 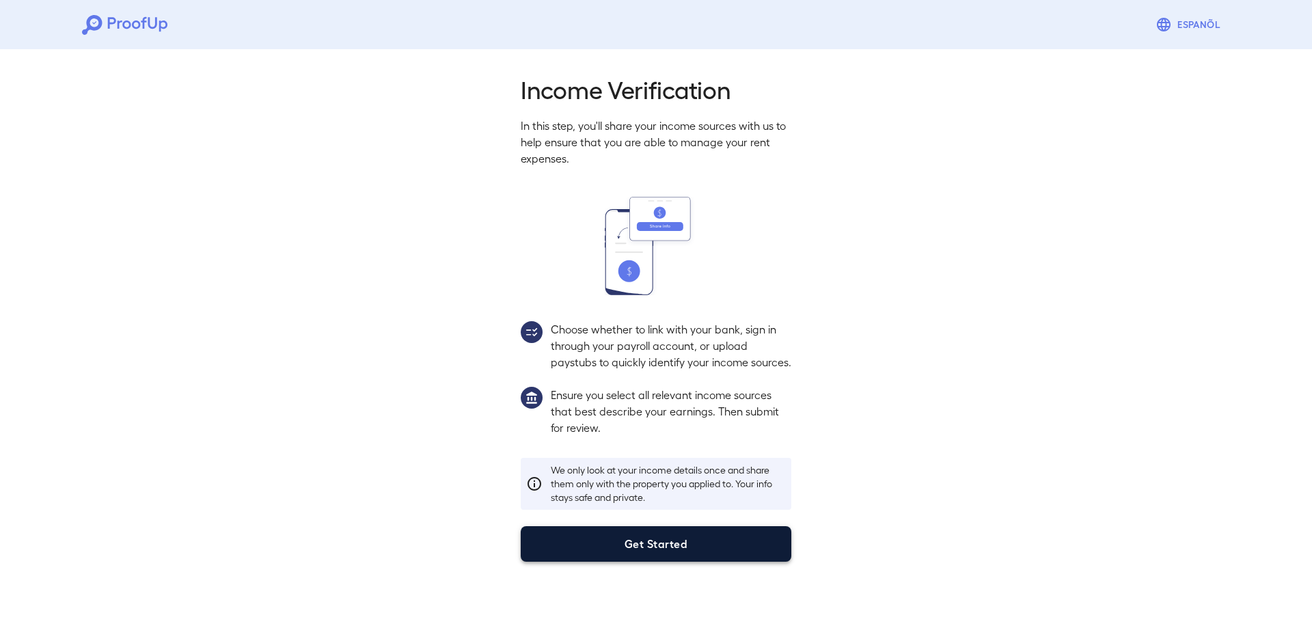 What do you see at coordinates (656, 544) in the screenshot?
I see `button: Get Started` at bounding box center [656, 544].